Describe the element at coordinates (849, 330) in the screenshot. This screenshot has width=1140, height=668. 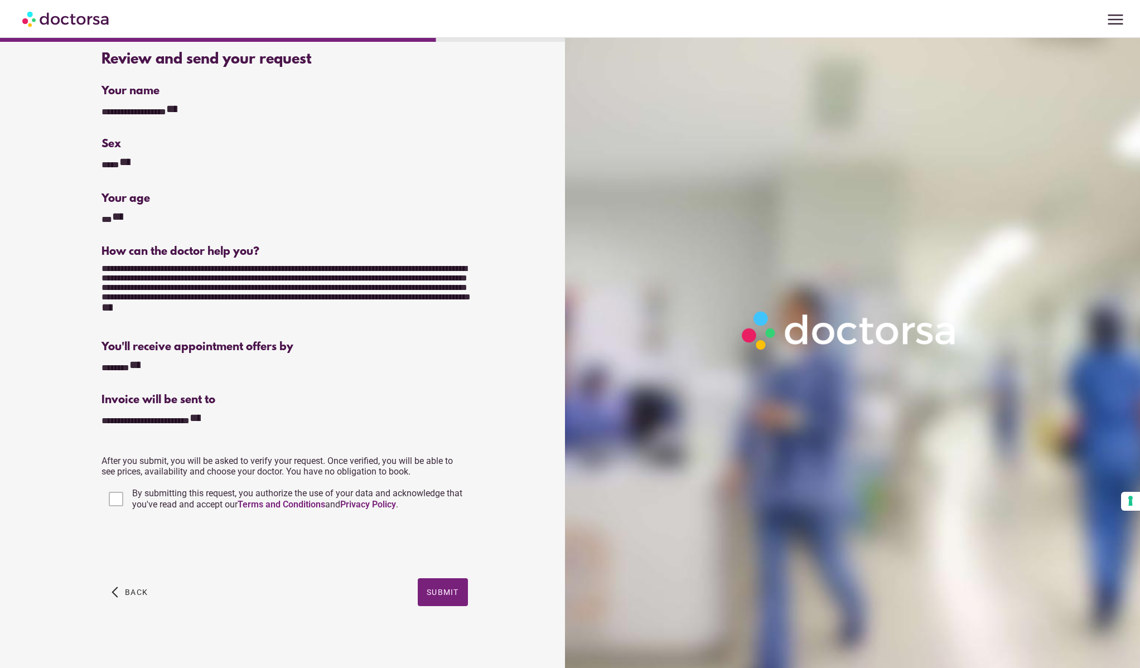
I see `img: Logo-Doctorsa-trans-White-partial-flat.png` at that location.